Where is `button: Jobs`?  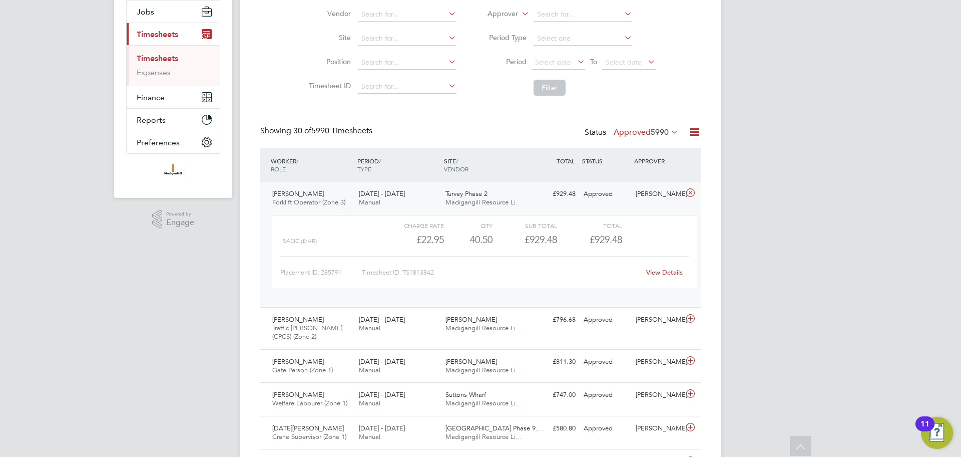 button: Jobs is located at coordinates (173, 12).